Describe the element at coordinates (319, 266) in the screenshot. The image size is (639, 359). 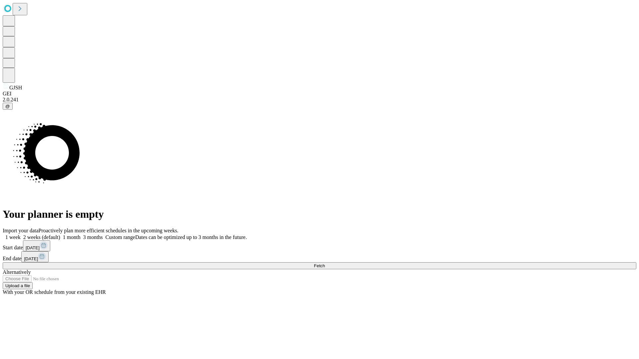
I see `button: Fetch` at that location.